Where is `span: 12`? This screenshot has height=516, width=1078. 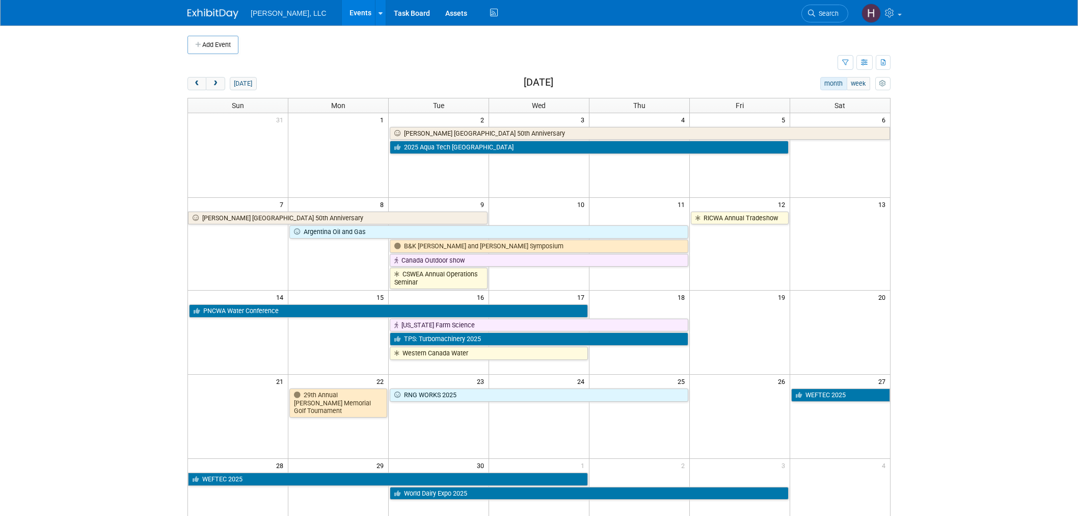 span: 12 is located at coordinates (783, 204).